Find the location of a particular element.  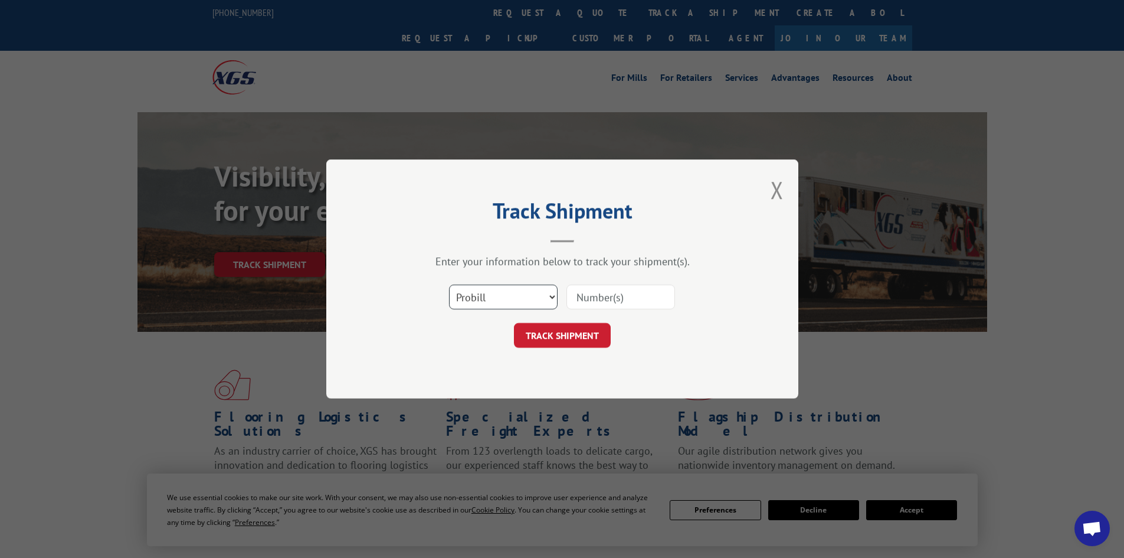

h2: Track Shipment is located at coordinates (562, 214).